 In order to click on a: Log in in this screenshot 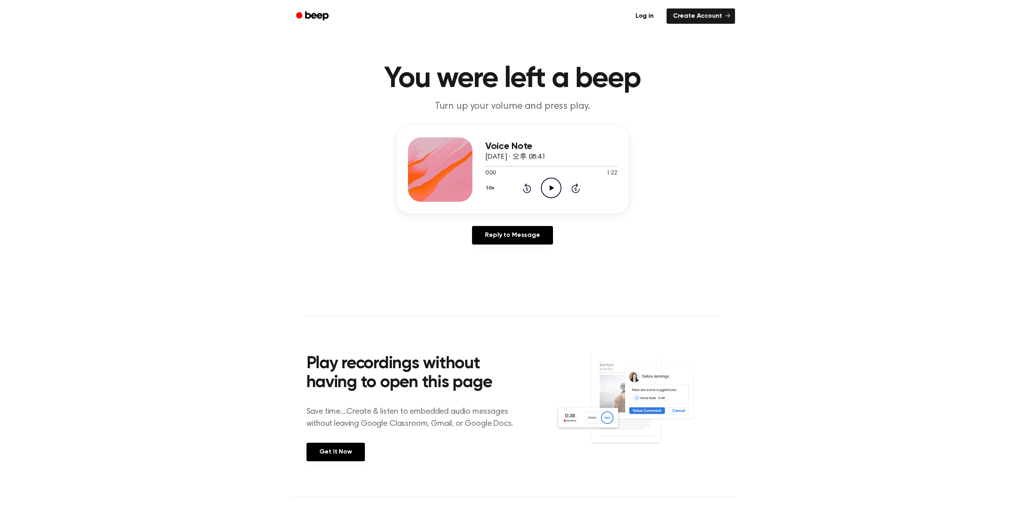, I will do `click(645, 16)`.